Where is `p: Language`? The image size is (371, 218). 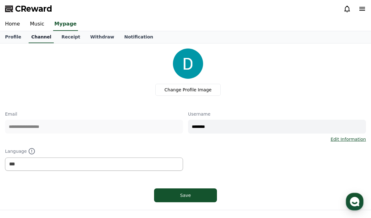
p: Language is located at coordinates (94, 151).